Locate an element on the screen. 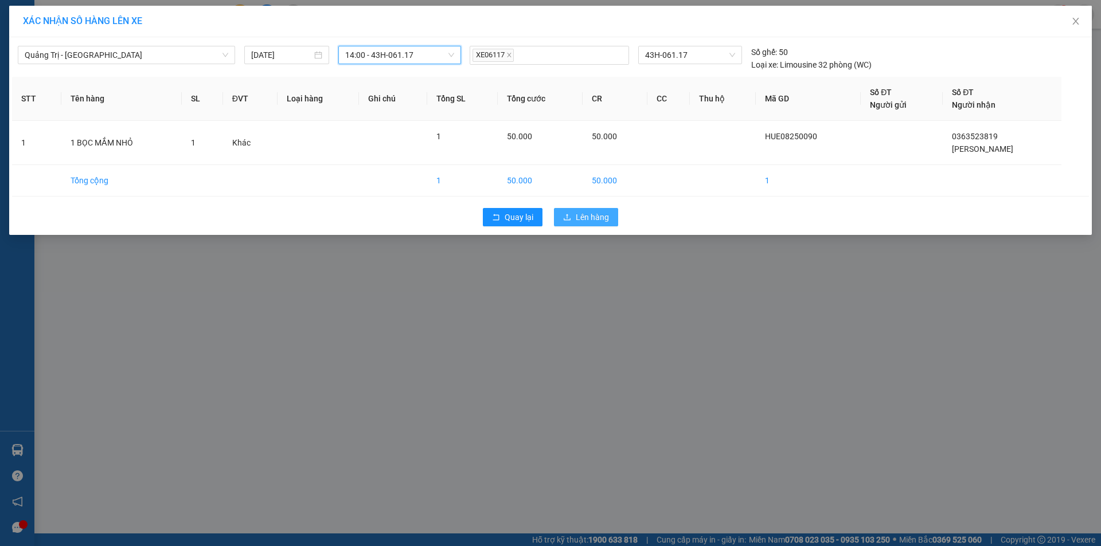  span: XE06117 is located at coordinates (493, 55).